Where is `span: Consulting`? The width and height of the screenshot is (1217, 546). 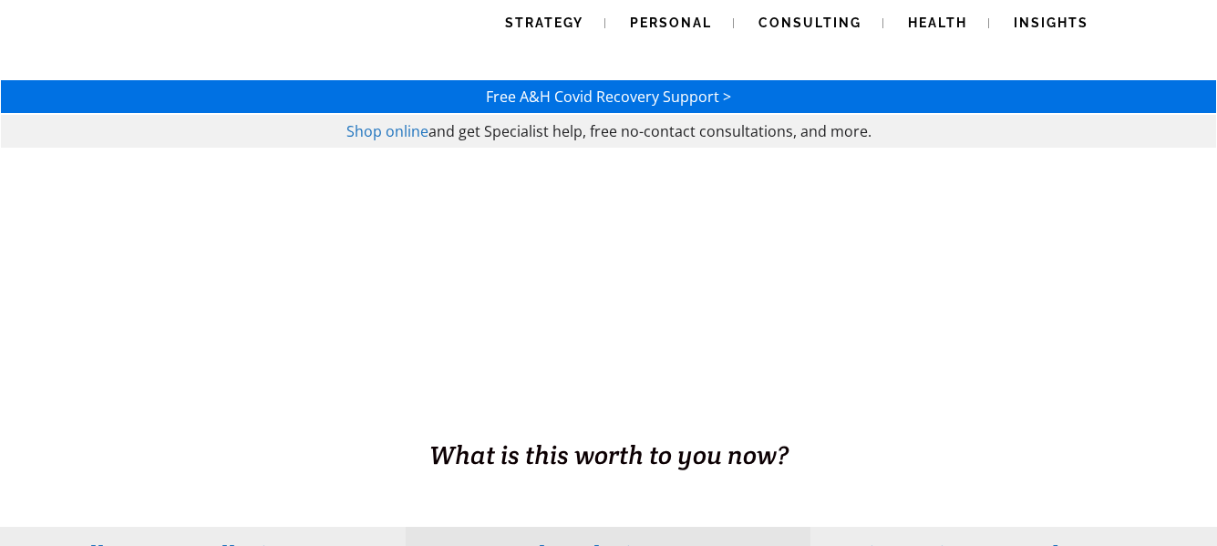 span: Consulting is located at coordinates (809, 23).